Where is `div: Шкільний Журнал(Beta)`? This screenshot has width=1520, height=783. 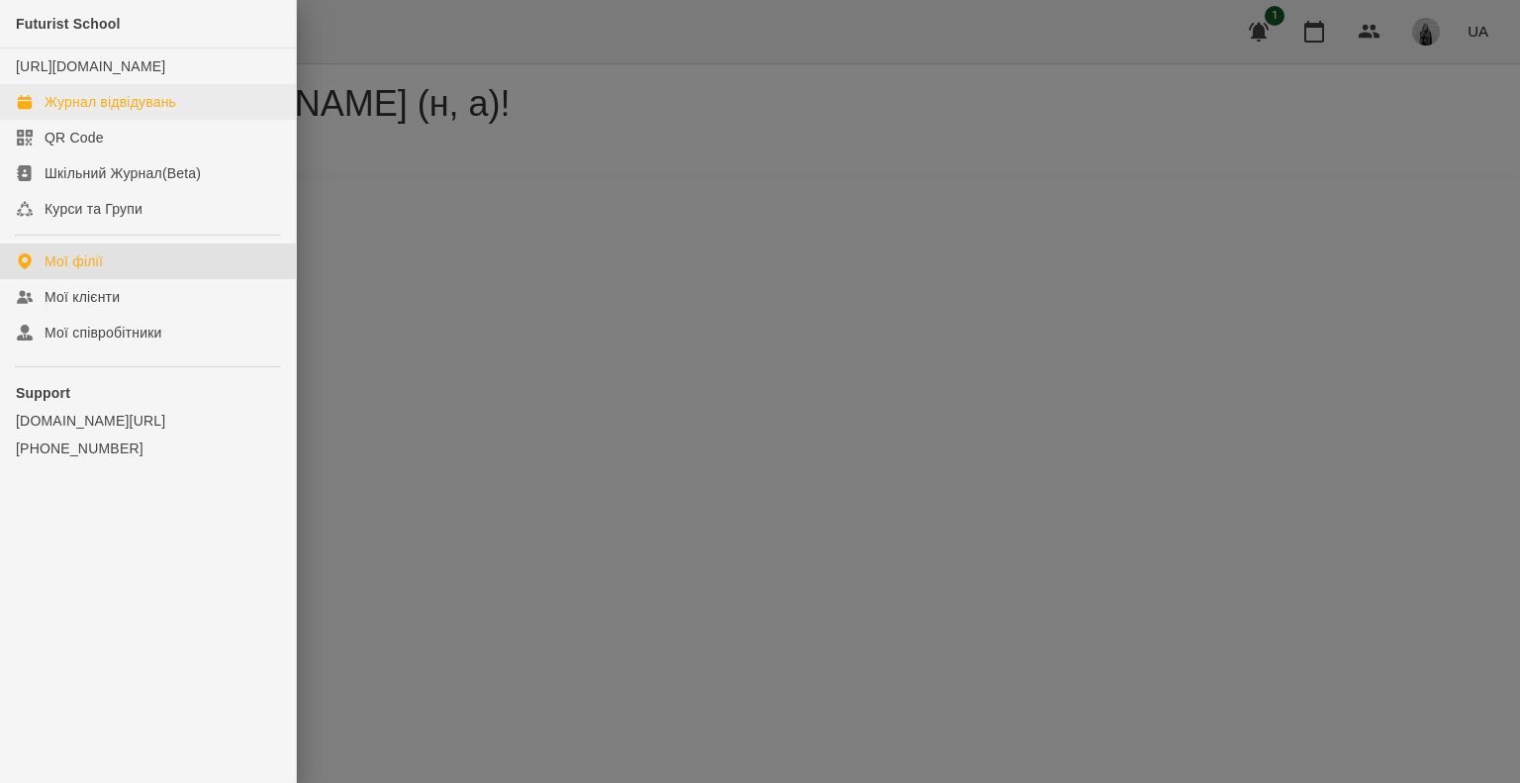 div: Шкільний Журнал(Beta) is located at coordinates (123, 173).